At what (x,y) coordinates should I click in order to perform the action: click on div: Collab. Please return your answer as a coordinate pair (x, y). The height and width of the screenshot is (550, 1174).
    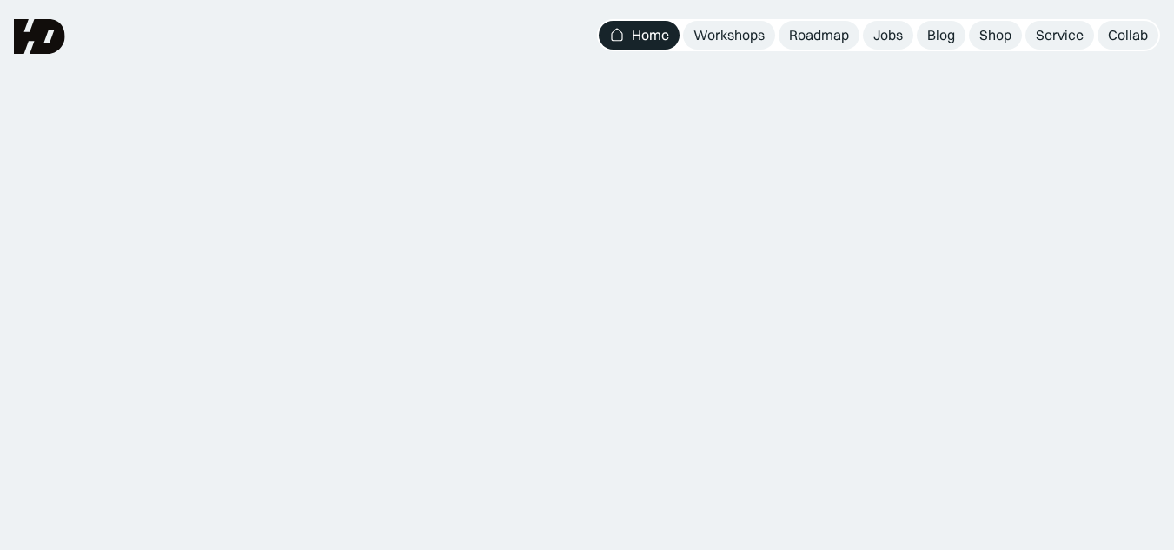
    Looking at the image, I should click on (1128, 35).